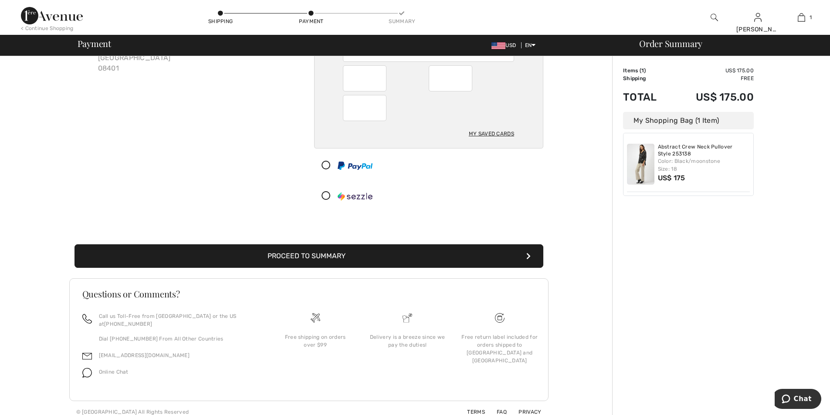  Describe the element at coordinates (52, 16) in the screenshot. I see `img: 1ère Avenue` at that location.